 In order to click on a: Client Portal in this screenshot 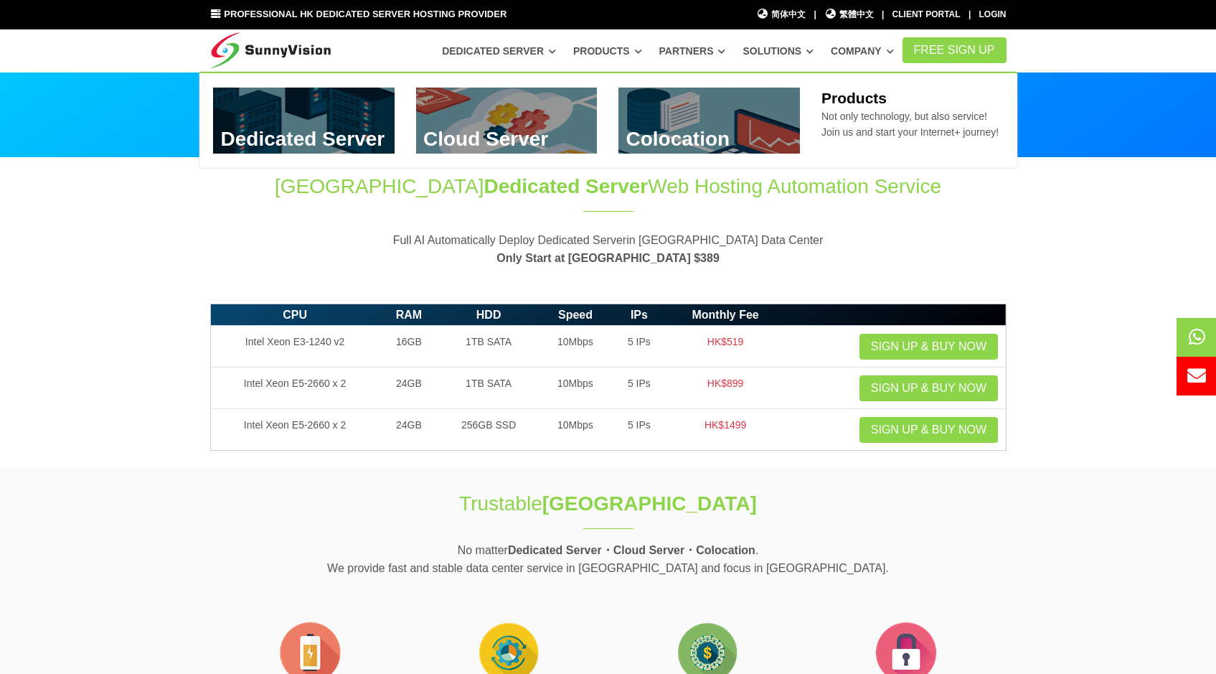, I will do `click(926, 14)`.